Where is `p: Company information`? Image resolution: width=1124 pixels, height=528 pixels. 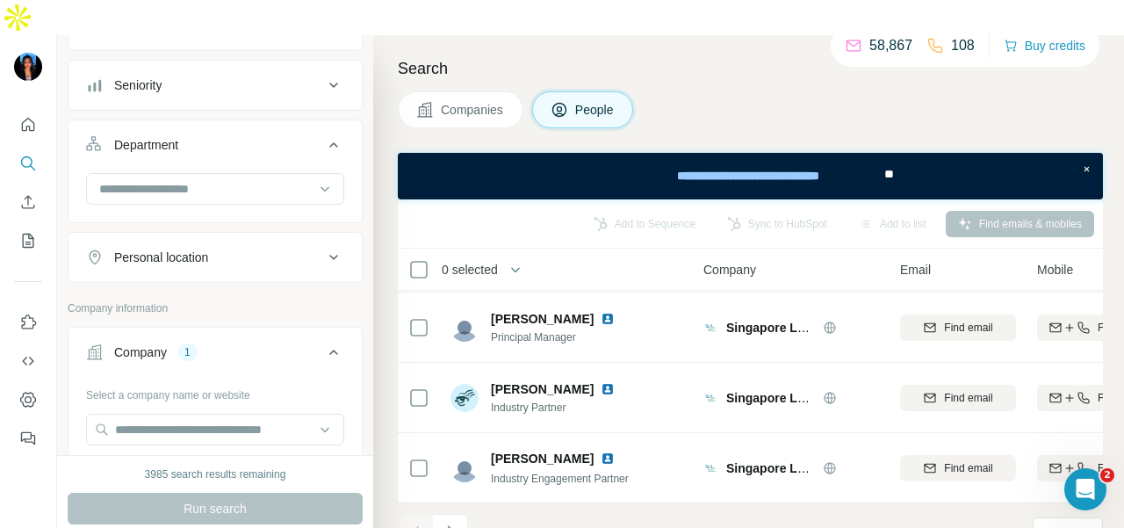
p: Company information is located at coordinates (215, 308).